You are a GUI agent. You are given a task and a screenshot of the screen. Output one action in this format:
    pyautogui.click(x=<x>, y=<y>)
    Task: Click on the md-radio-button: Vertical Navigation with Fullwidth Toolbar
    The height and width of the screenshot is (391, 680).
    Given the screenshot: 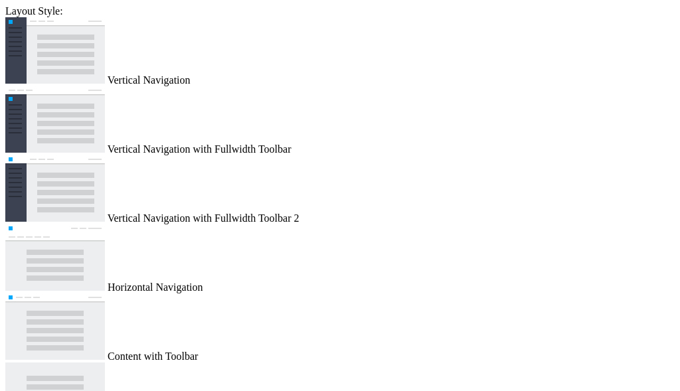 What is the action you would take?
    pyautogui.click(x=340, y=121)
    